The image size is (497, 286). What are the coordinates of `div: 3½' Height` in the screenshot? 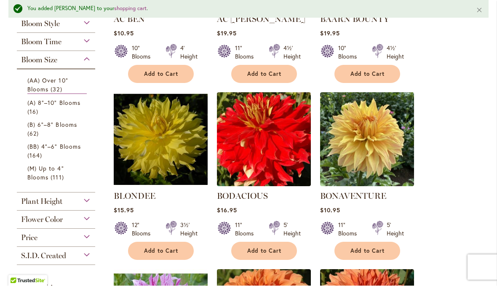 It's located at (189, 229).